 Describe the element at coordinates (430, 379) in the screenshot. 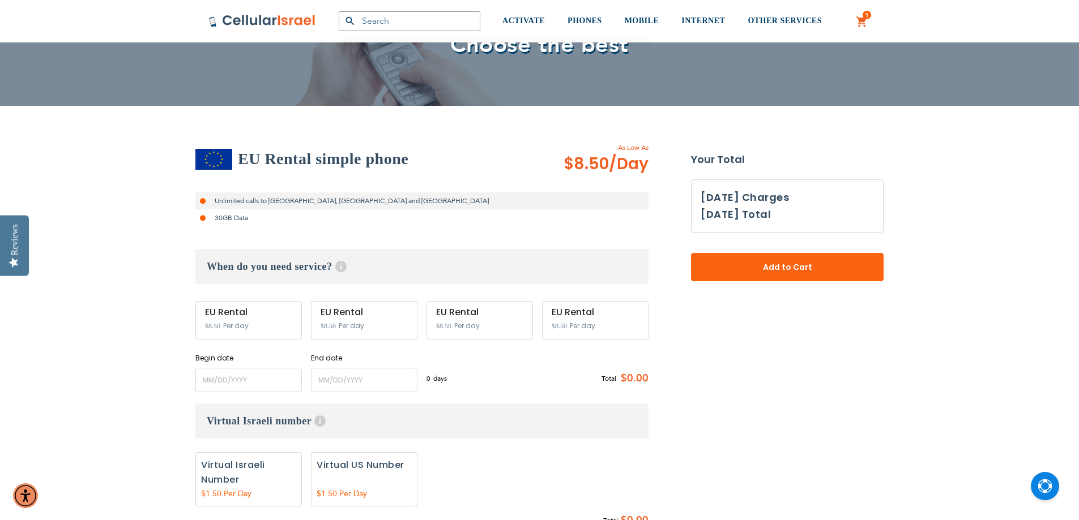

I see `span: 0` at that location.